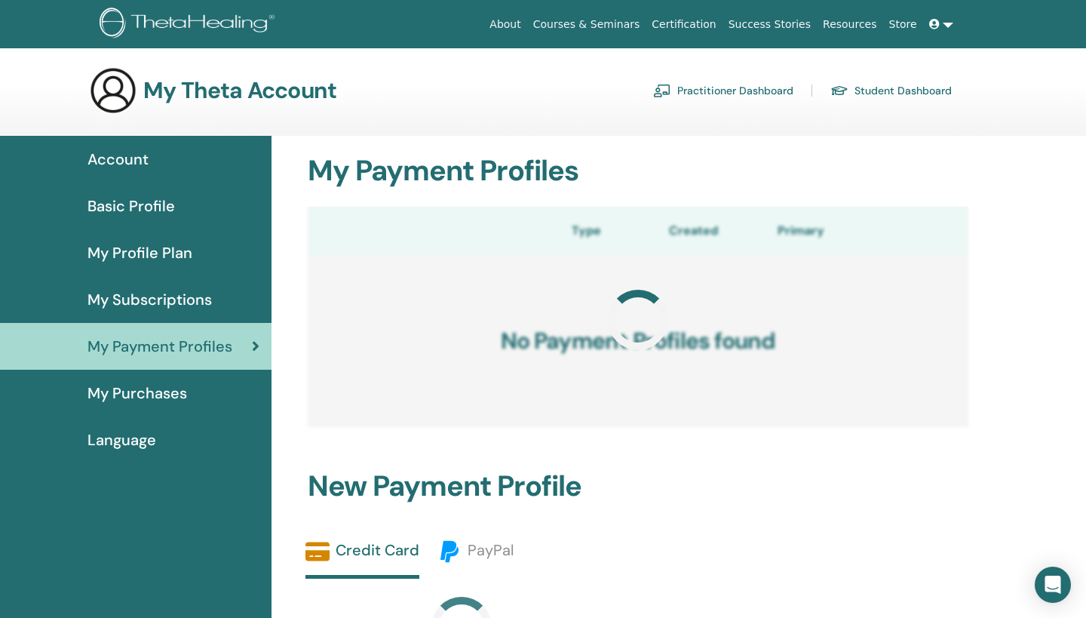  Describe the element at coordinates (587, 24) in the screenshot. I see `a: Courses & Seminars` at that location.